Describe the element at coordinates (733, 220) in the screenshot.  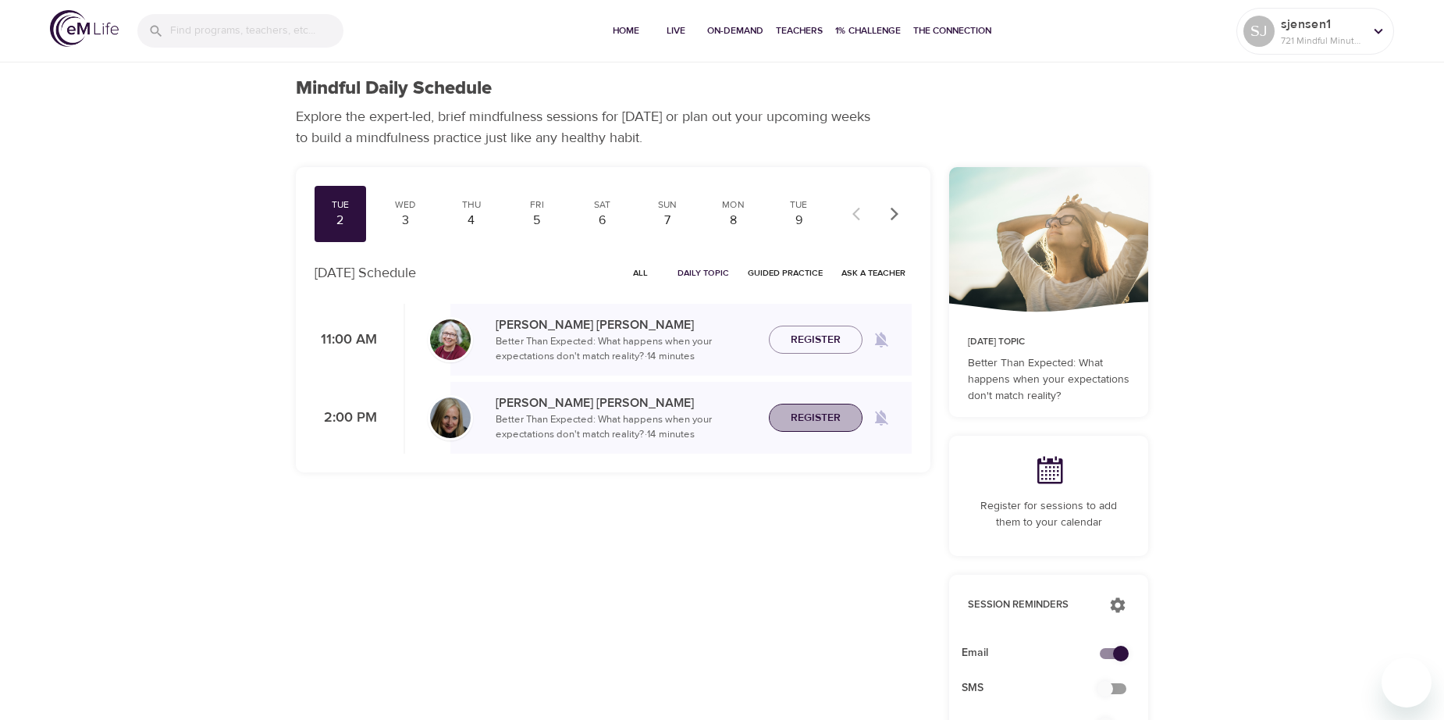
I see `div: 8` at that location.